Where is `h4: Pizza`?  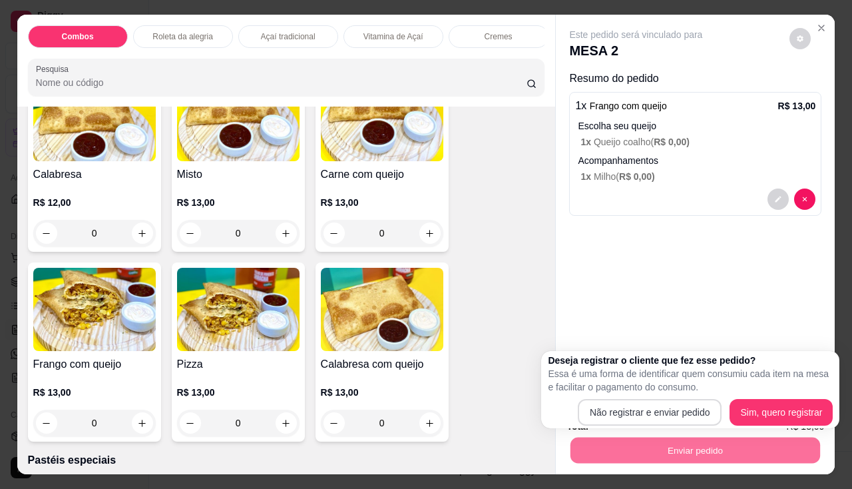
h4: Pizza is located at coordinates (238, 364).